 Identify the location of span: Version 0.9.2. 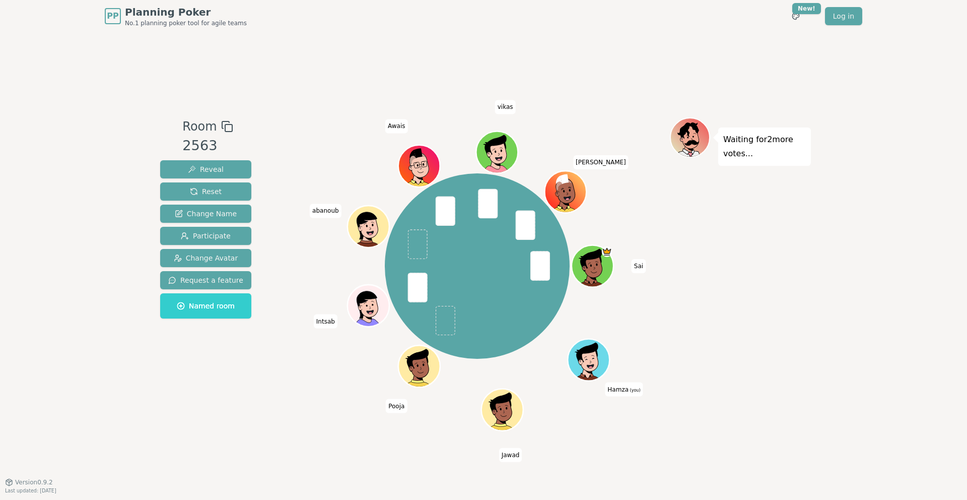
(34, 482).